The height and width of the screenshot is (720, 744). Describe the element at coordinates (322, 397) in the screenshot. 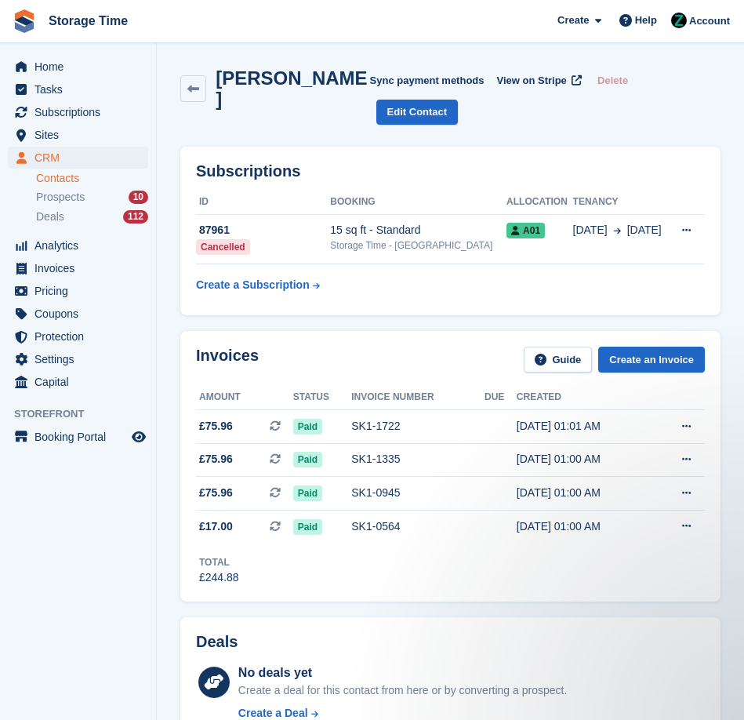

I see `th: Status` at that location.